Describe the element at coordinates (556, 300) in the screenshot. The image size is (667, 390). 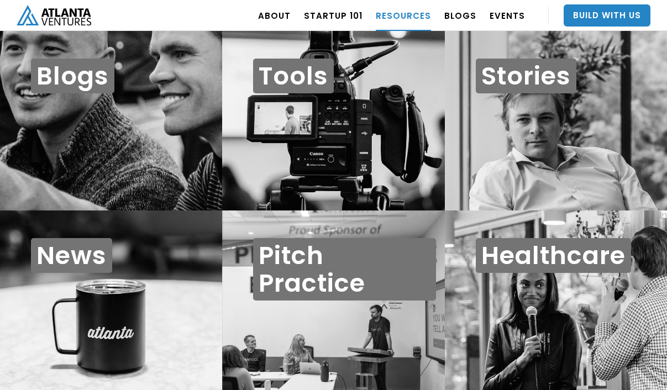
I see `a: Healthcare` at that location.